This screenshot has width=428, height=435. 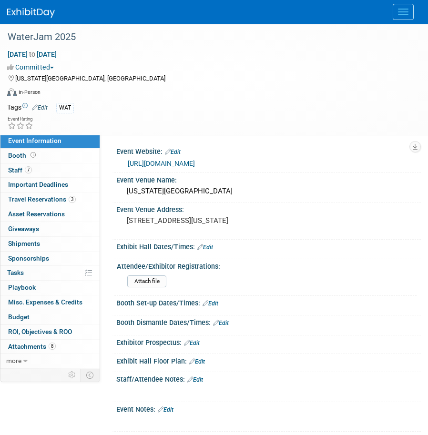 What do you see at coordinates (50, 185) in the screenshot?
I see `a: Important Deadlines` at bounding box center [50, 185].